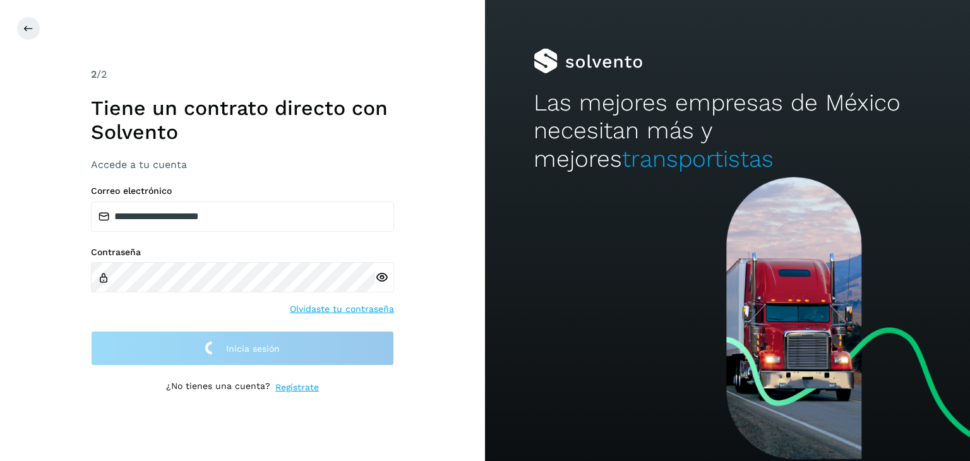  What do you see at coordinates (697, 158) in the screenshot?
I see `span: transportistas` at bounding box center [697, 158].